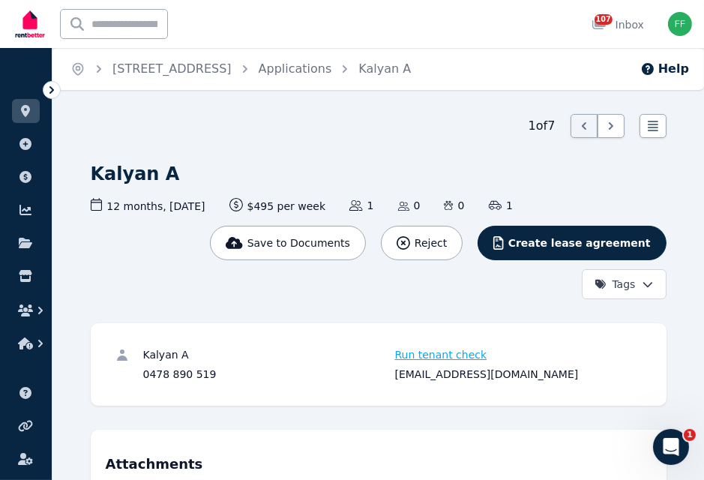  Describe the element at coordinates (421, 243) in the screenshot. I see `button: Reject` at that location.